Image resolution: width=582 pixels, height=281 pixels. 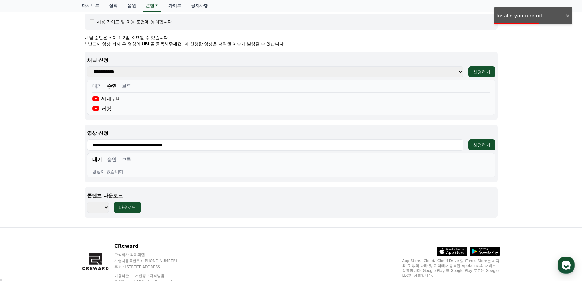 I want to click on div: 씨네무비, so click(x=107, y=99).